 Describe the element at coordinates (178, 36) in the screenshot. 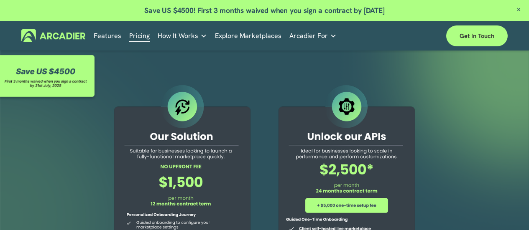

I see `span: How It Works` at that location.